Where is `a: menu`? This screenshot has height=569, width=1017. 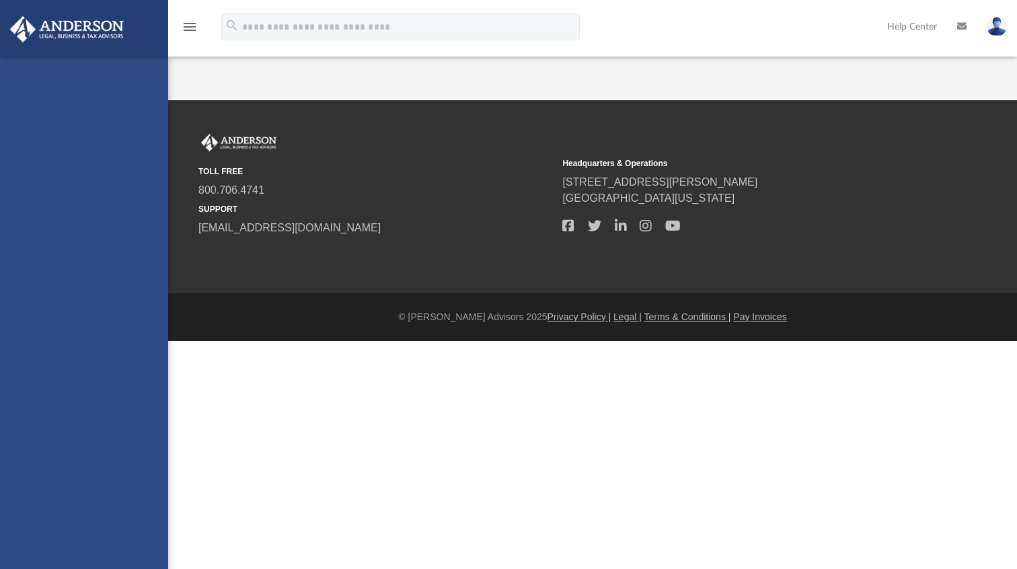
a: menu is located at coordinates (190, 30).